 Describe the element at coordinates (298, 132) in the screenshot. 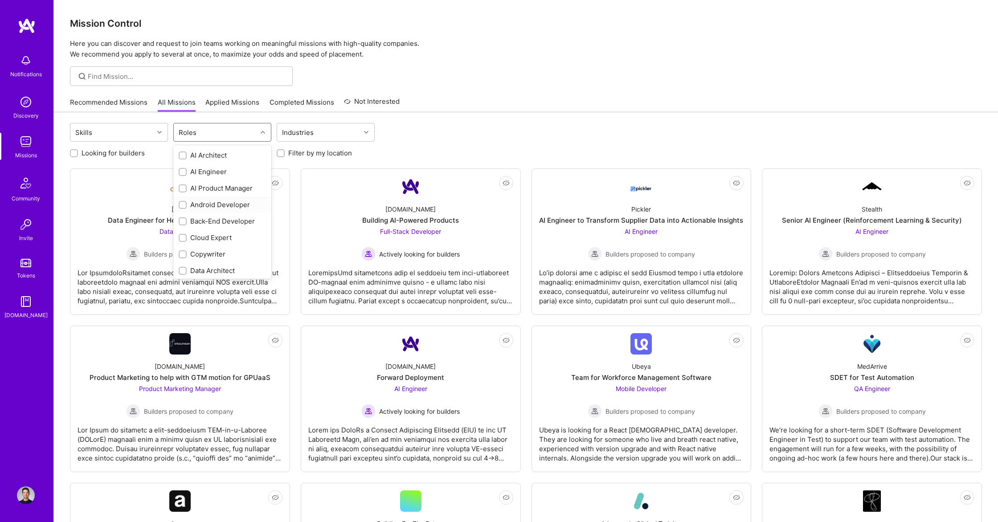

I see `div: Industries` at that location.